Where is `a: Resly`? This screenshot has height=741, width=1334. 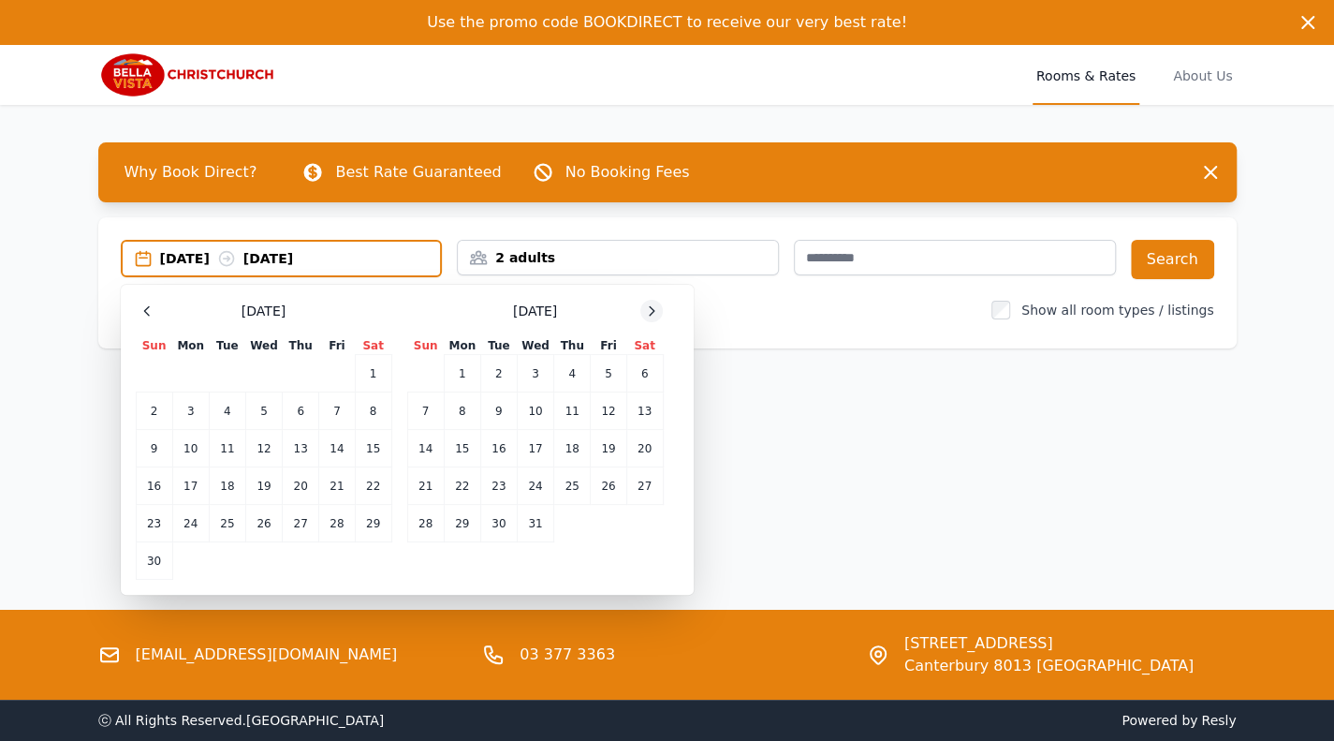
a: Resly is located at coordinates (1218, 720).